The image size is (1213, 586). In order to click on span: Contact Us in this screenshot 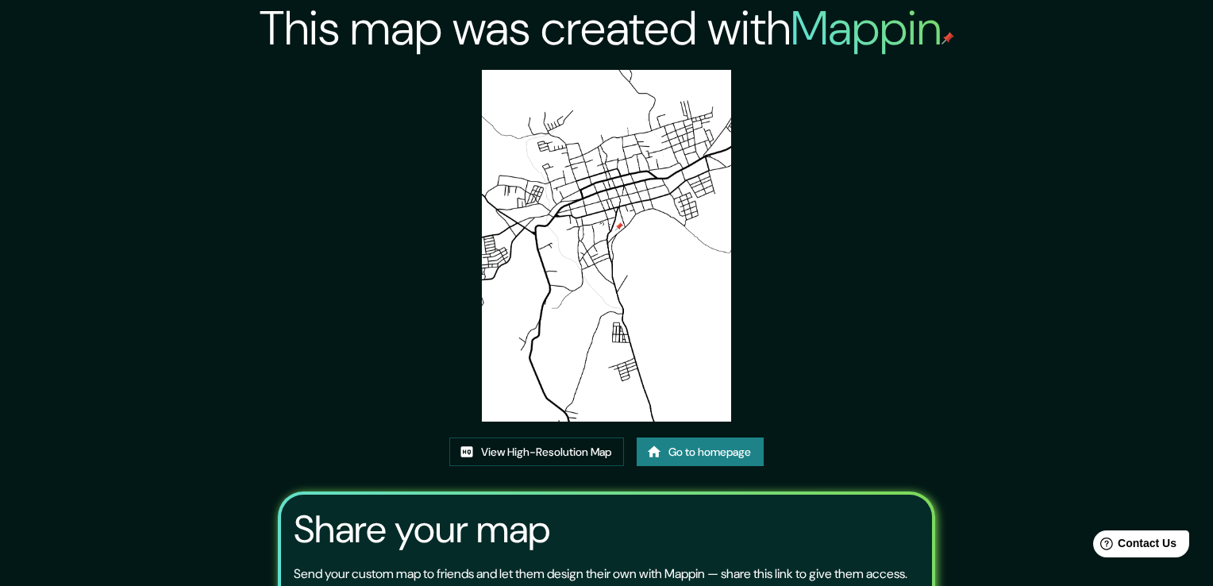, I will do `click(75, 19)`.